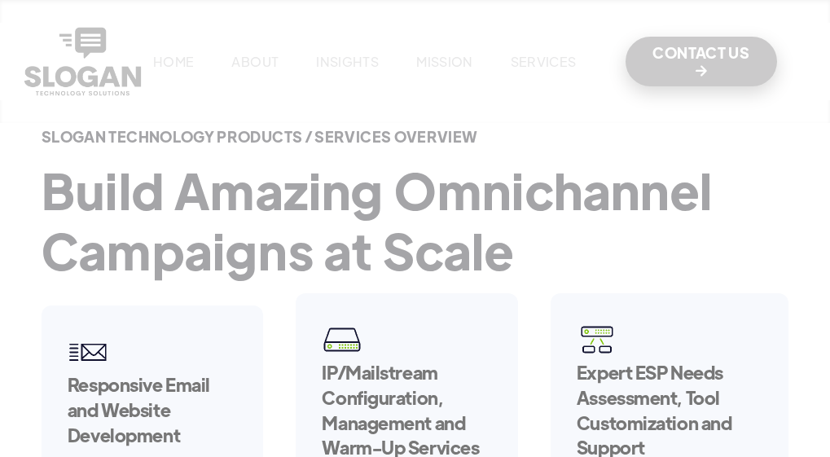 Image resolution: width=830 pixels, height=457 pixels. I want to click on h1: Build Amazing Omnichannel Campaigns at Scale, so click(415, 220).